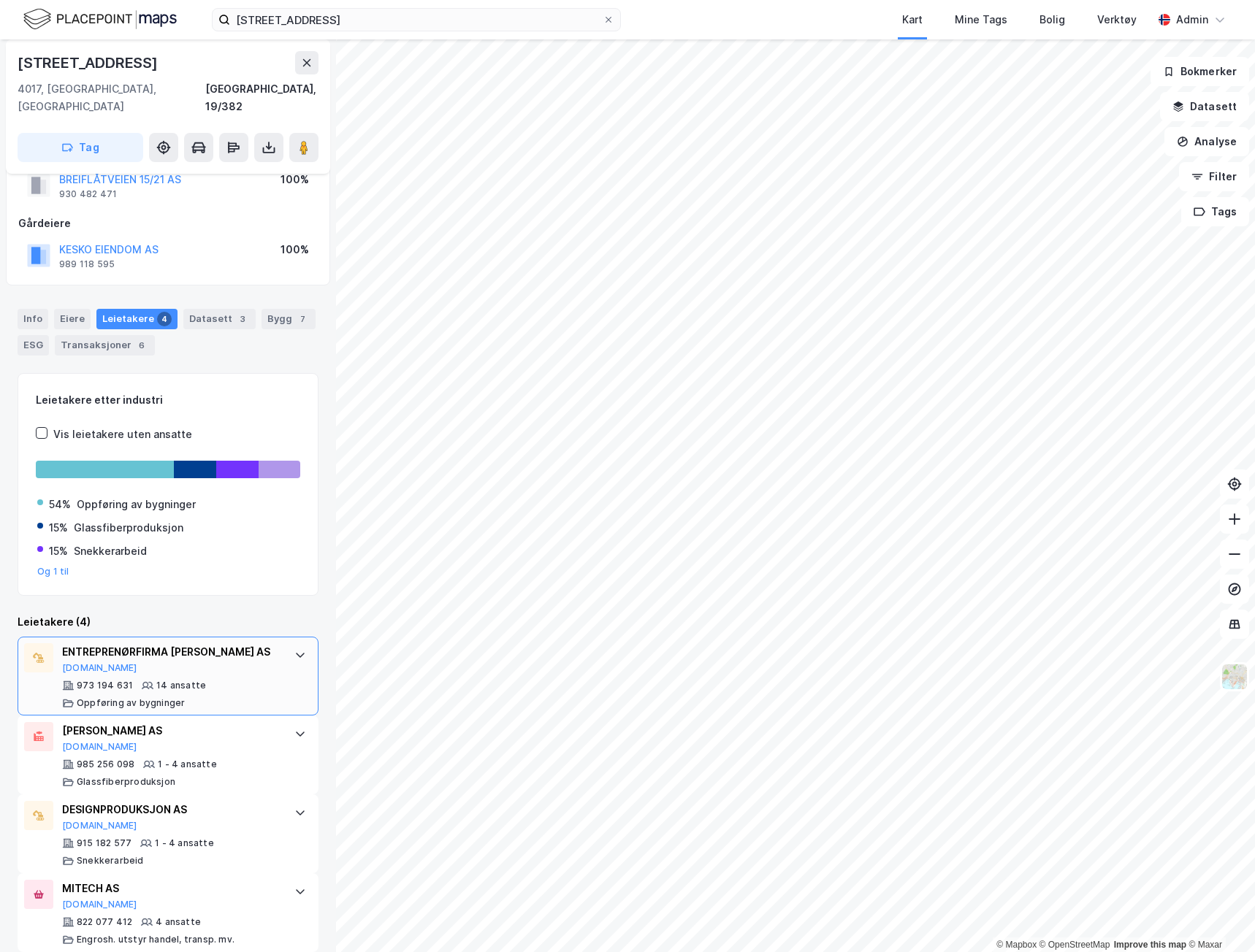 Image resolution: width=1255 pixels, height=952 pixels. I want to click on div: ESG, so click(33, 345).